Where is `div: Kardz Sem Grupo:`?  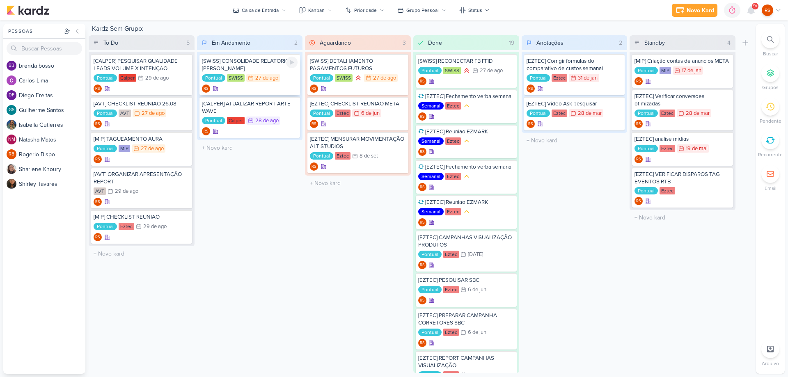 div: Kardz Sem Grupo: is located at coordinates (421, 30).